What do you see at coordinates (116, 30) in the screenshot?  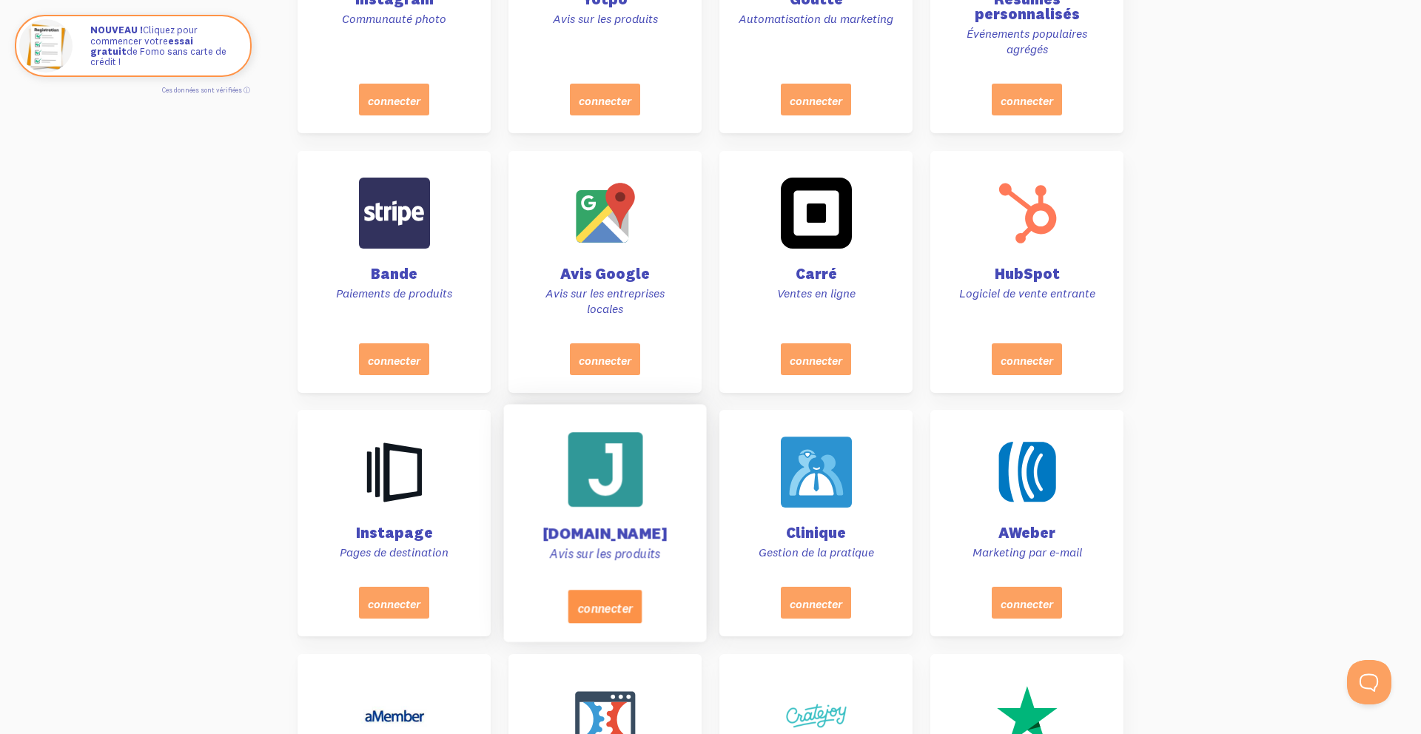 I see `font: NOUVEAU !` at bounding box center [116, 30].